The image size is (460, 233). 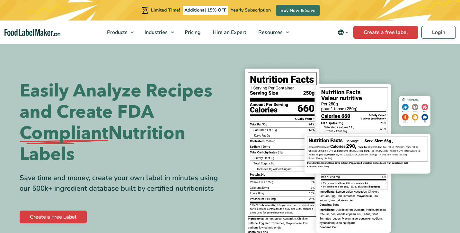 I want to click on span: Resources, so click(x=270, y=32).